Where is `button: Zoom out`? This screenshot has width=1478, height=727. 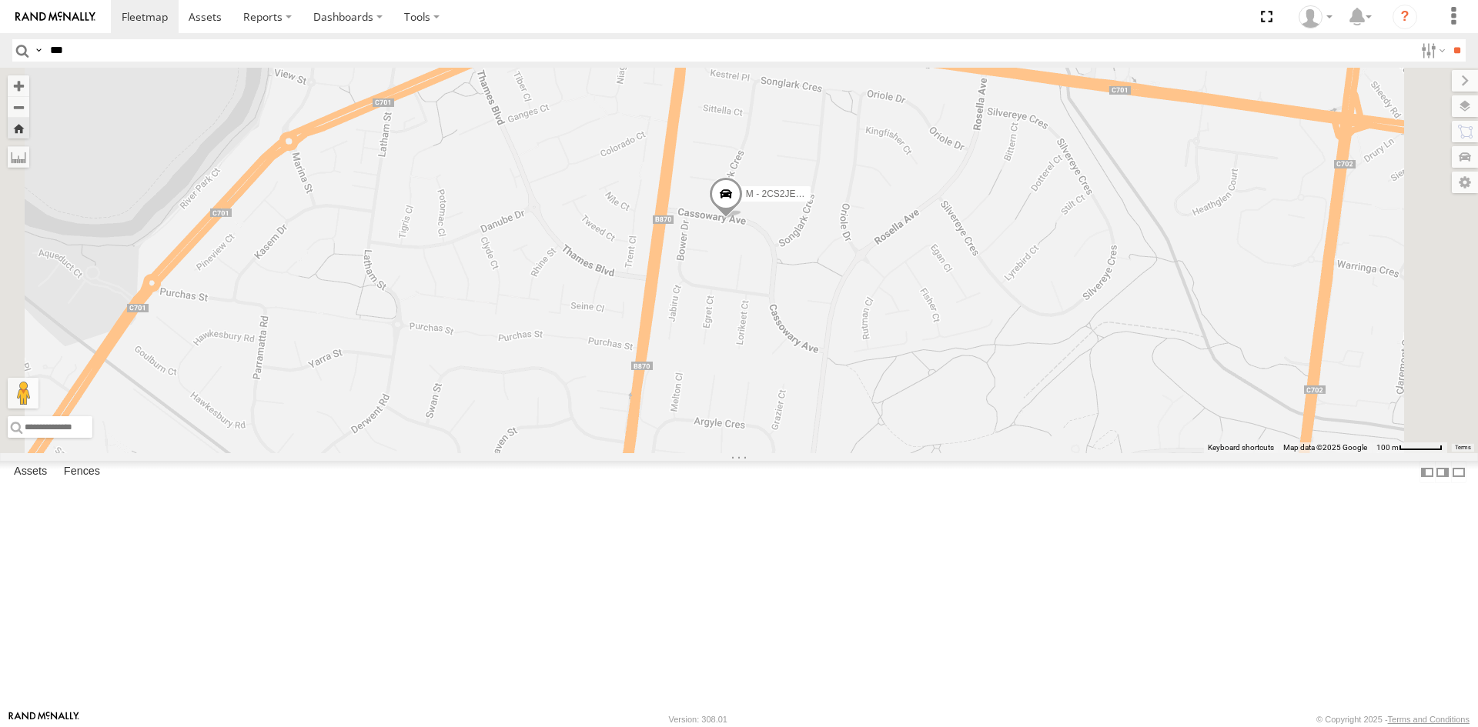 button: Zoom out is located at coordinates (18, 107).